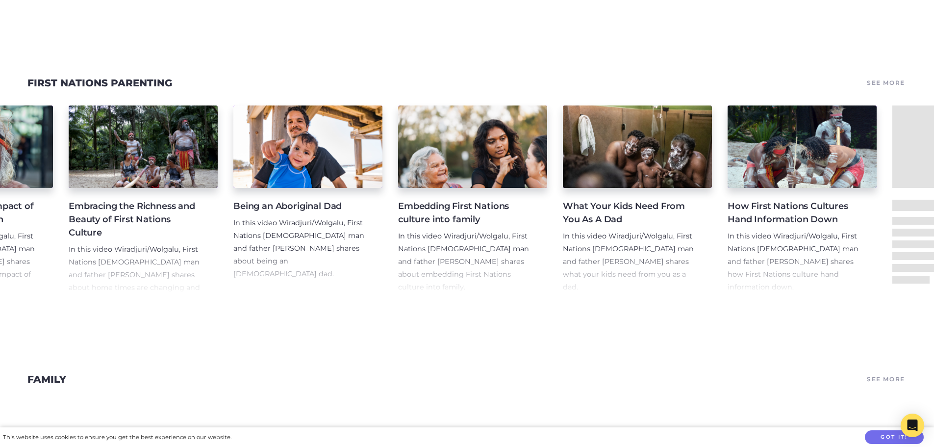  Describe the element at coordinates (300, 206) in the screenshot. I see `h4: Being an Aboriginal Dad` at that location.